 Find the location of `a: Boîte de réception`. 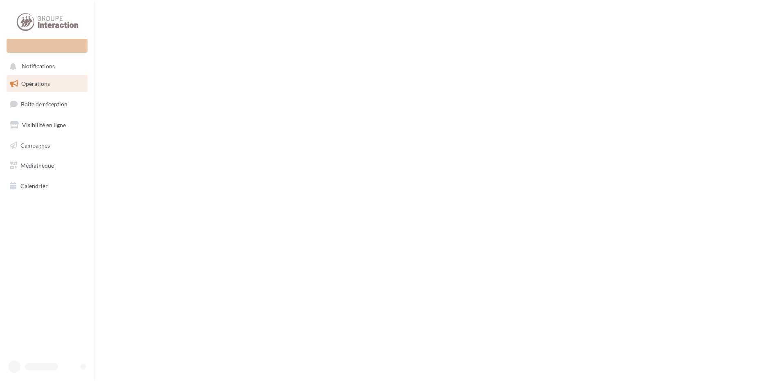

a: Boîte de réception is located at coordinates (47, 104).